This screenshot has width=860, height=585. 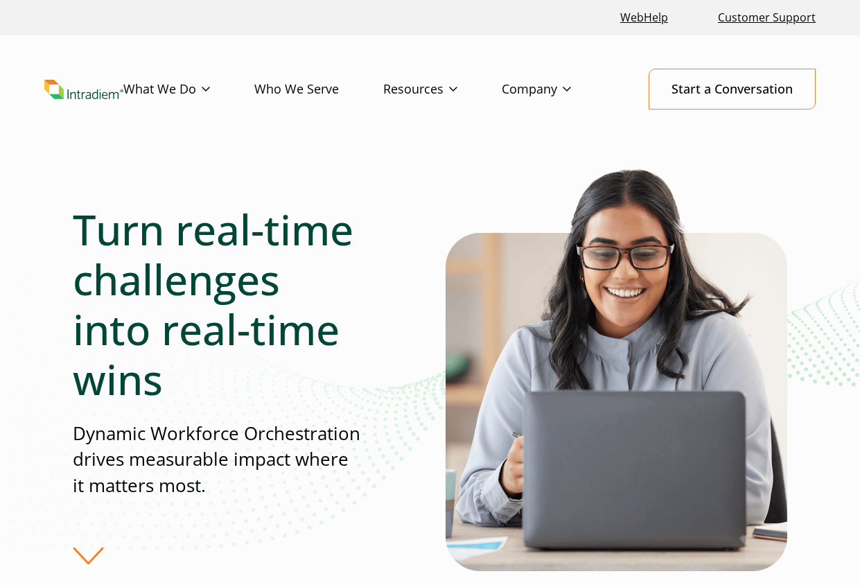 What do you see at coordinates (84, 89) in the screenshot?
I see `img: Intradiem` at bounding box center [84, 89].